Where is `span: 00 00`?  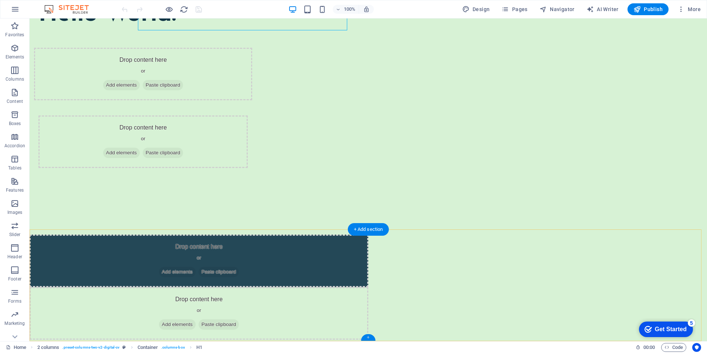 span: 00 00 is located at coordinates (649, 347).